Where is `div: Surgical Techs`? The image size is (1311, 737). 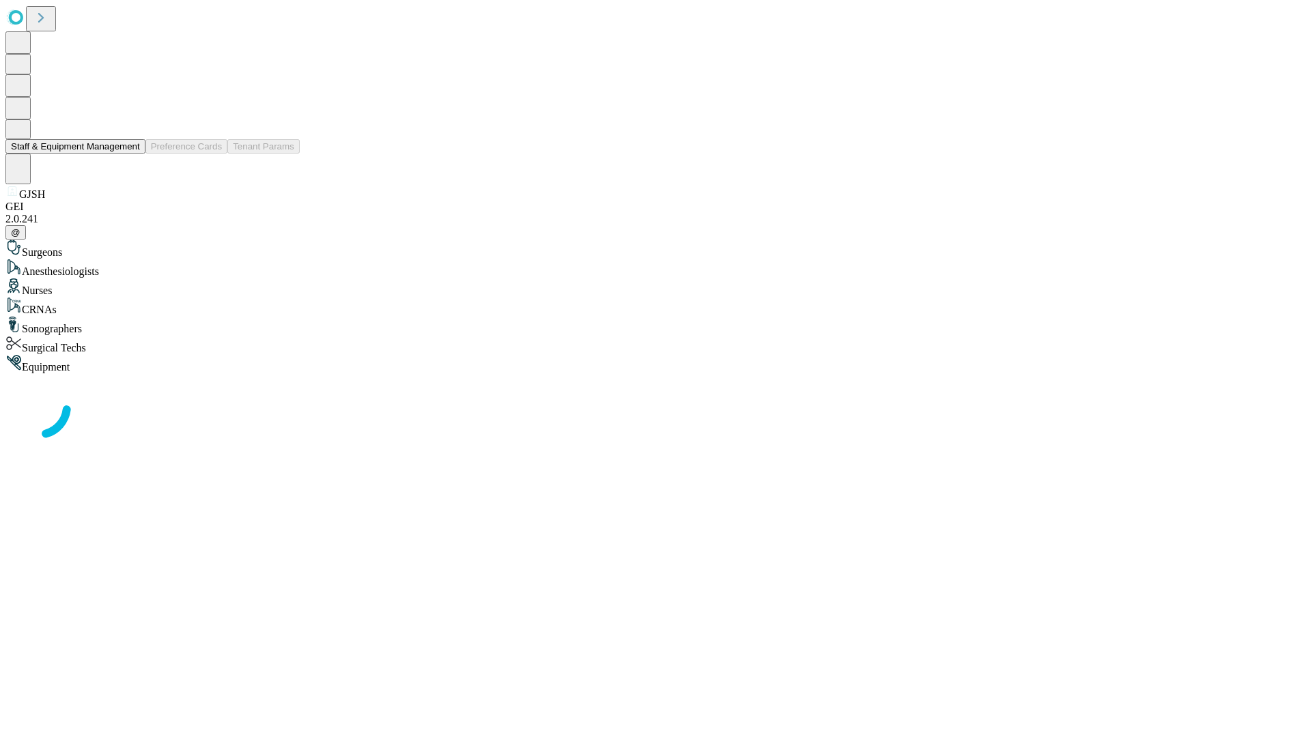 div: Surgical Techs is located at coordinates (655, 345).